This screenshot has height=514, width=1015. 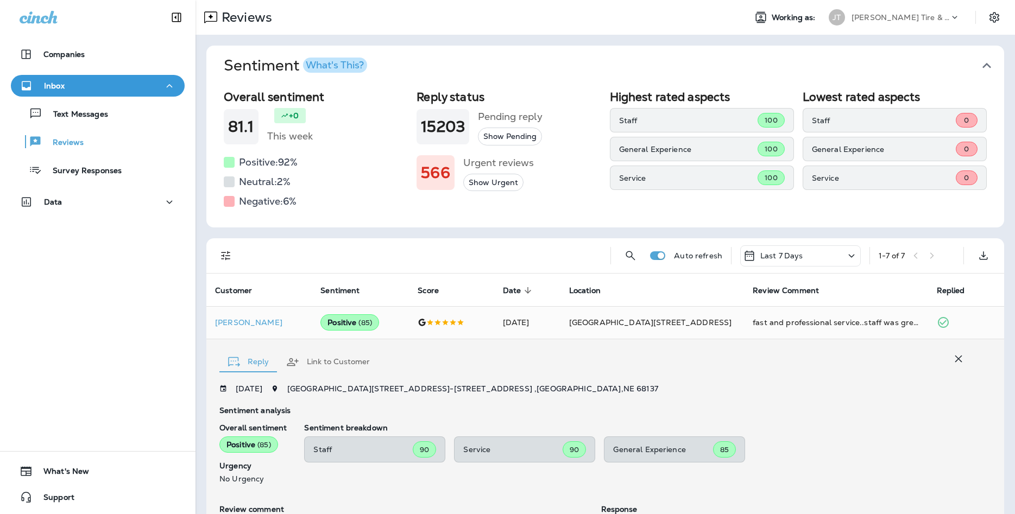 What do you see at coordinates (328, 362) in the screenshot?
I see `button: Link to Customer` at bounding box center [328, 362].